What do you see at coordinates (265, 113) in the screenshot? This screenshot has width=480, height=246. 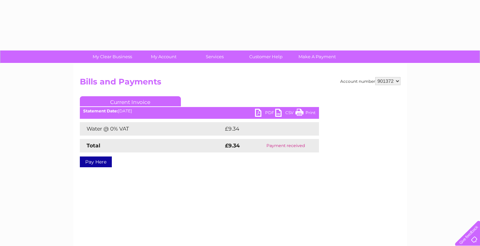 I see `a: PDF` at bounding box center [265, 113].